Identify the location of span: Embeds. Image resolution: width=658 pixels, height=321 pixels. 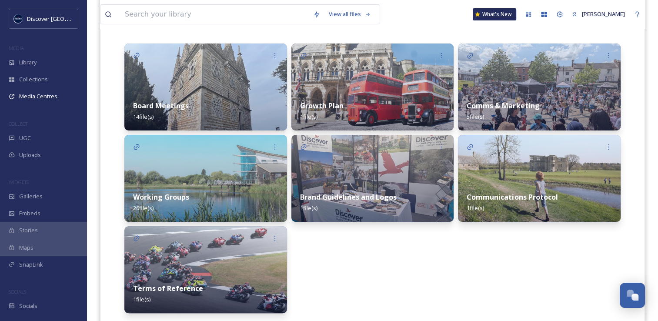
(30, 213).